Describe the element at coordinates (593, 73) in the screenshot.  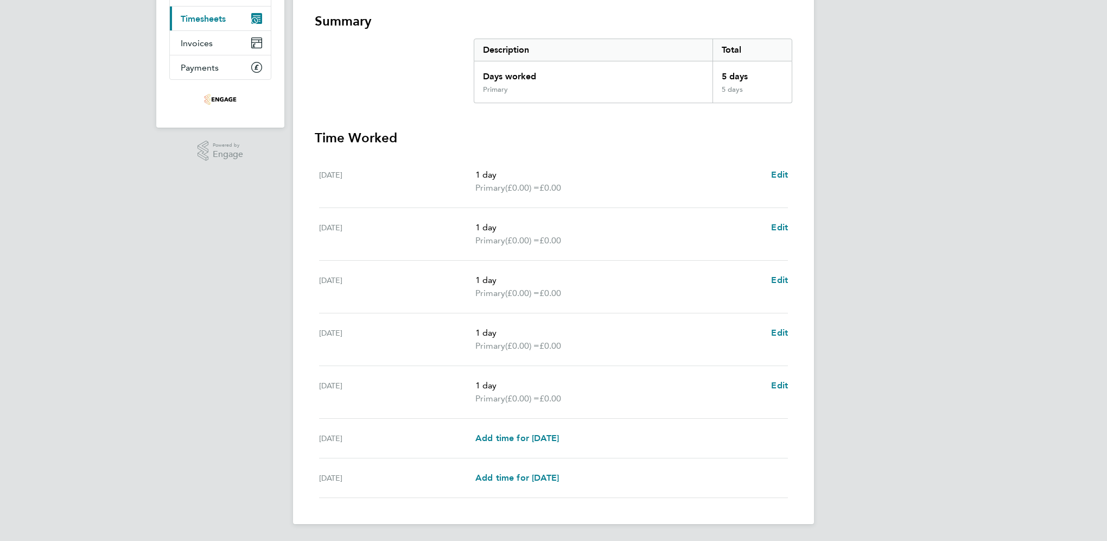
I see `div: Days worked` at that location.